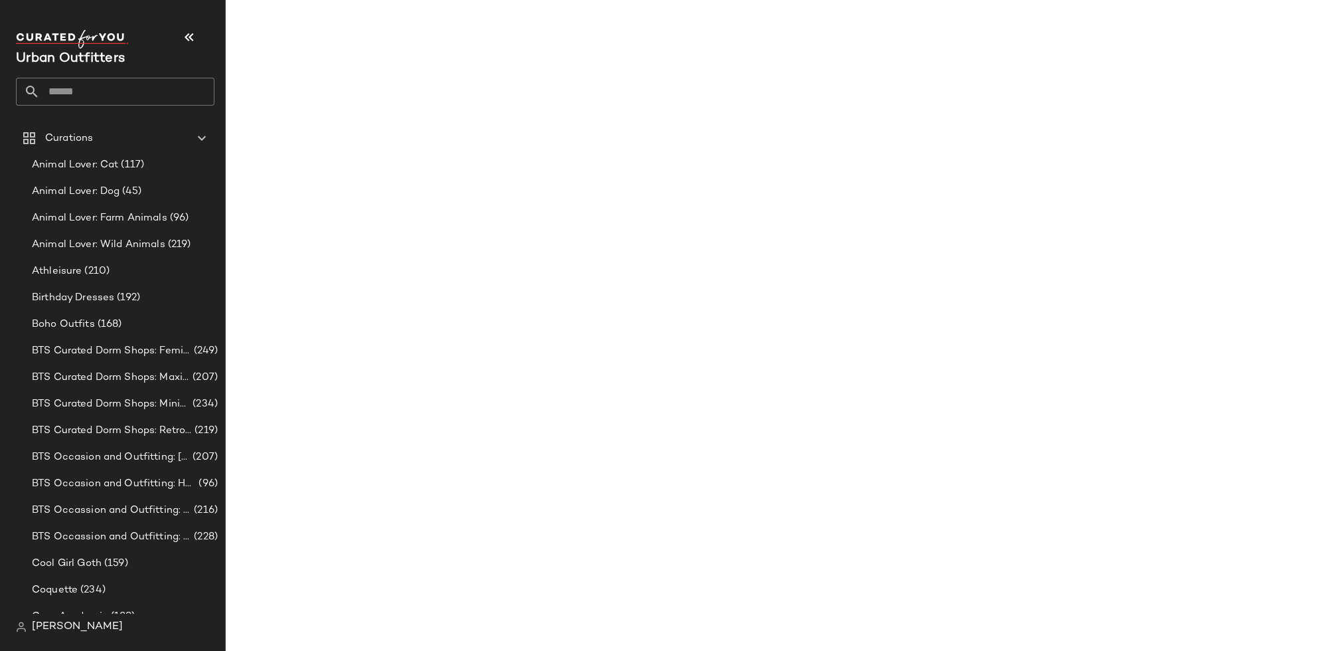 The image size is (1325, 651). What do you see at coordinates (112, 510) in the screenshot?
I see `span: BTS Occassion and Outfitting: Campus Lounge` at bounding box center [112, 510].